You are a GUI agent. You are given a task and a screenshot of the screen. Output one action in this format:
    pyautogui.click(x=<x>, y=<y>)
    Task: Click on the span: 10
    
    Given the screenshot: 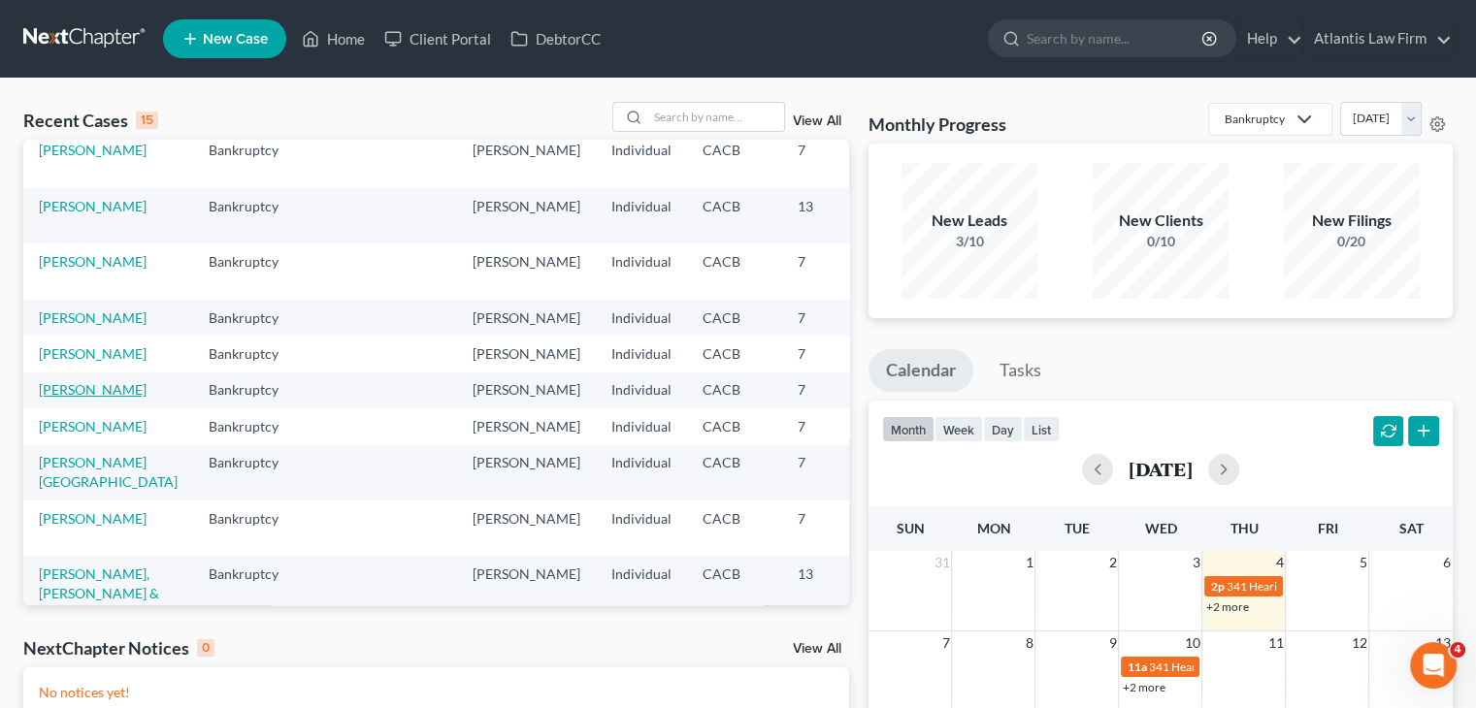 What is the action you would take?
    pyautogui.click(x=1192, y=643)
    